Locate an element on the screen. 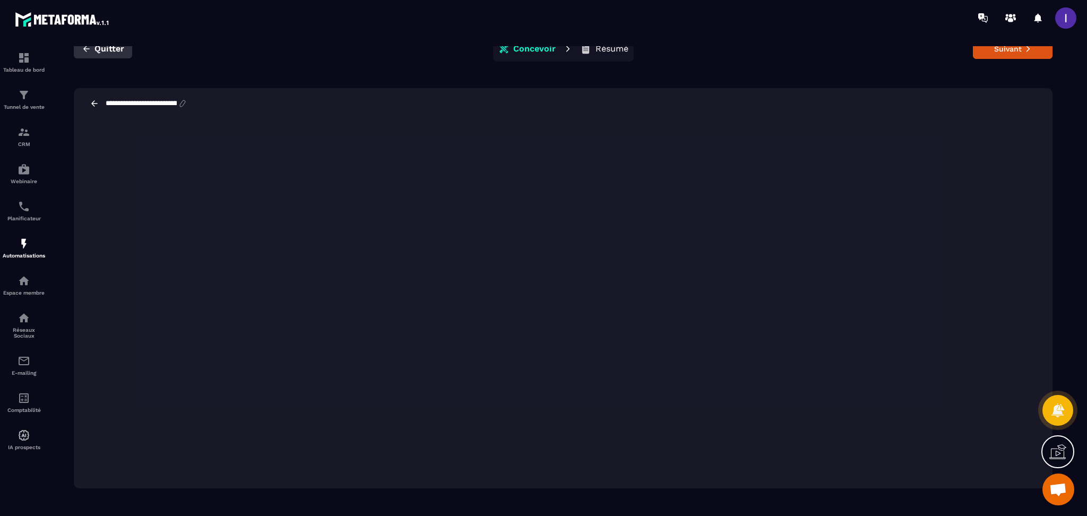 The image size is (1087, 516). p: Tableau de bord is located at coordinates (24, 70).